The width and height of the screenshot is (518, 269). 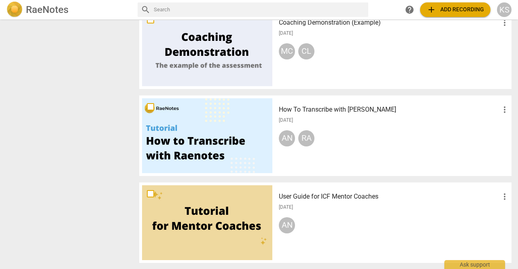 I want to click on h3: User Guide for ICF Mentor Coaches, so click(x=389, y=197).